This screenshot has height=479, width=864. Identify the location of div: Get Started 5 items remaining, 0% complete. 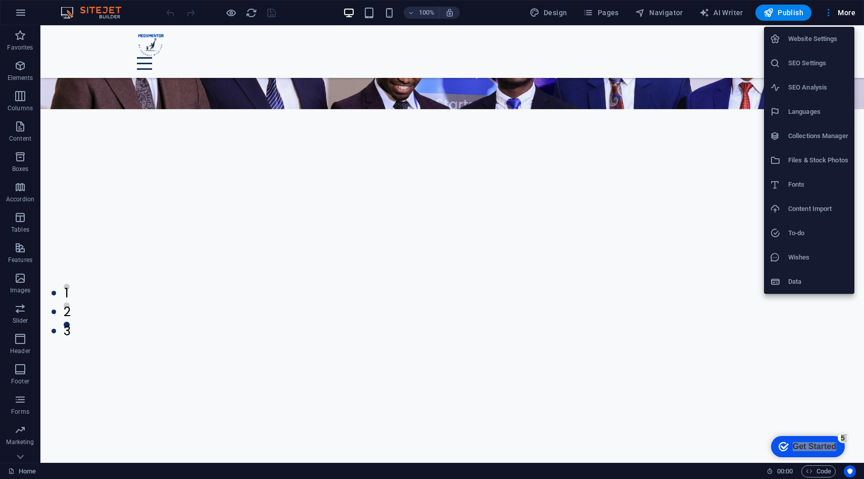
(45, 16).